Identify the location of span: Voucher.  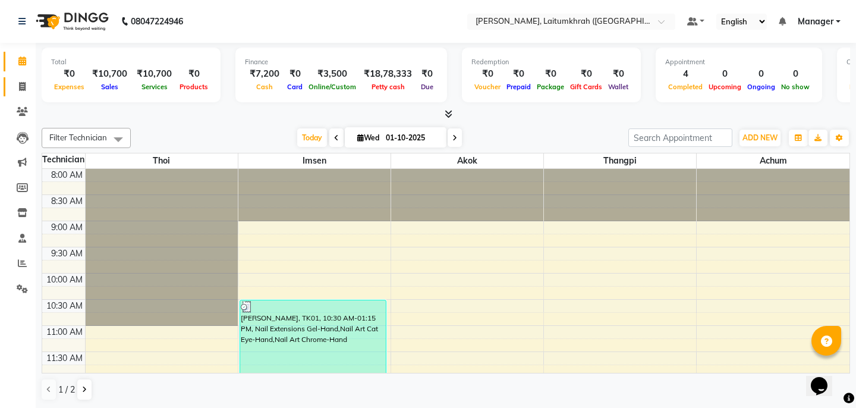
(488, 87).